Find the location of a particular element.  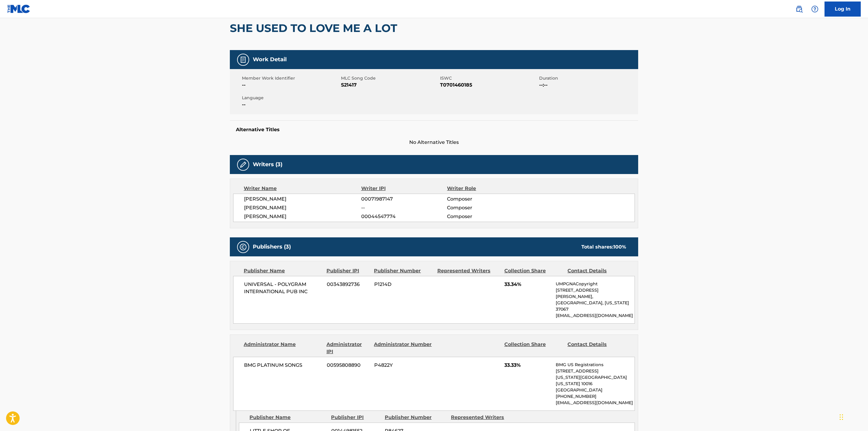

span: ISWC is located at coordinates (489, 78).